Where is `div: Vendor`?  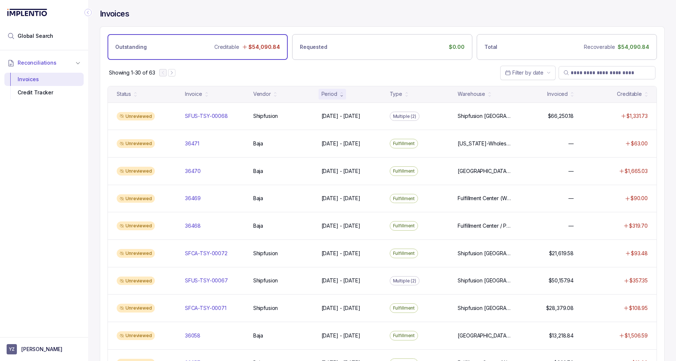
div: Vendor is located at coordinates (262, 94).